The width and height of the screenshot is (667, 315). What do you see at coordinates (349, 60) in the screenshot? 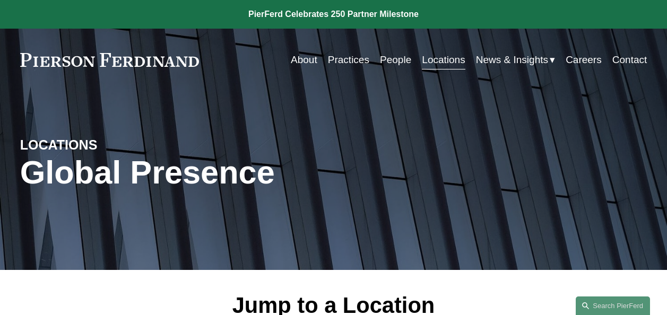
I see `a: Practices` at bounding box center [349, 60].